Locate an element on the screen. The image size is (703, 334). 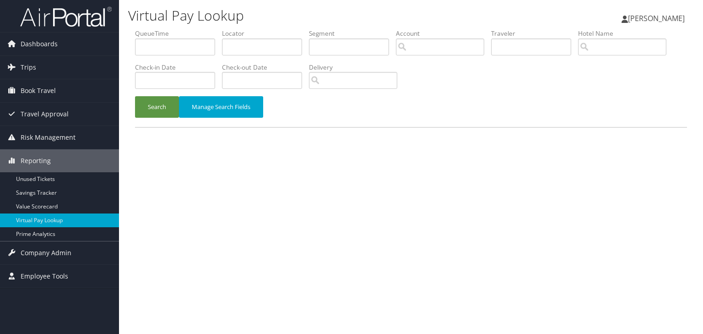
span: Reporting is located at coordinates (36, 161).